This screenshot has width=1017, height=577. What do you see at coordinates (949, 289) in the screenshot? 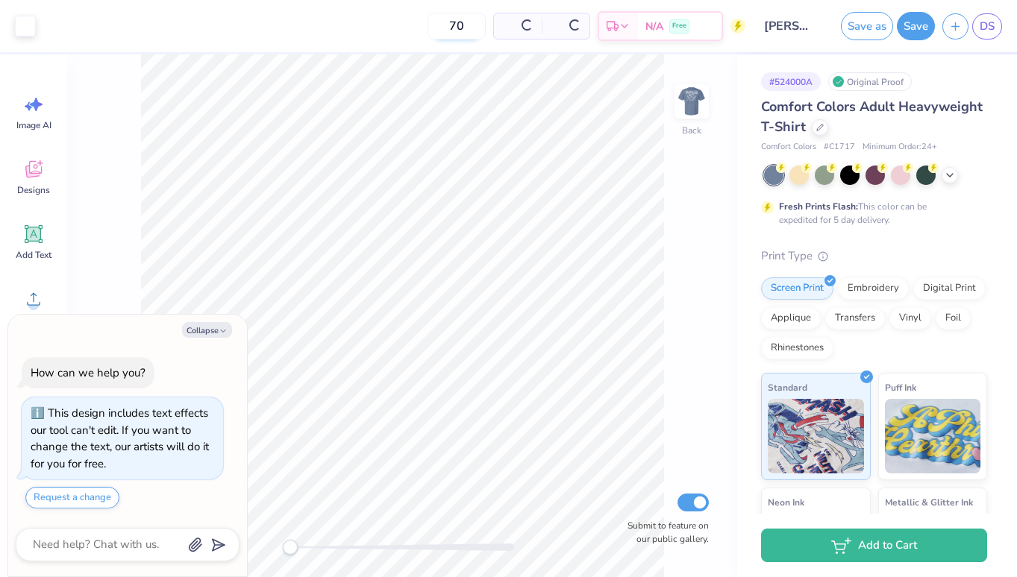
I see `div: Digital Print` at bounding box center [949, 289].